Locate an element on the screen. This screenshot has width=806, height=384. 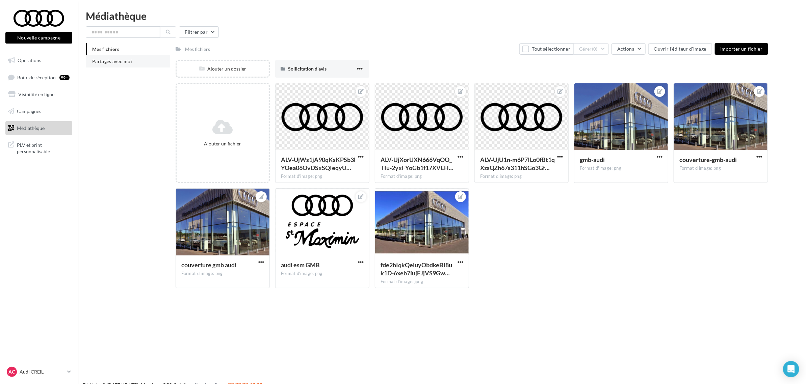
span: gmb-audi is located at coordinates (592, 160).